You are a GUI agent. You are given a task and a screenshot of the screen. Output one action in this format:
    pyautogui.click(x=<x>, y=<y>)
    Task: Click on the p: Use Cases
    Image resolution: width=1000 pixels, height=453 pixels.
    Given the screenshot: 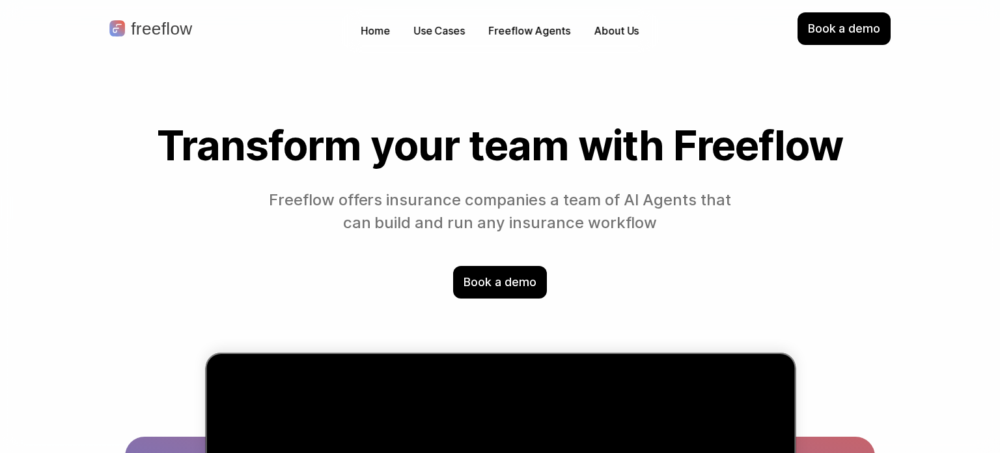 What is the action you would take?
    pyautogui.click(x=439, y=31)
    